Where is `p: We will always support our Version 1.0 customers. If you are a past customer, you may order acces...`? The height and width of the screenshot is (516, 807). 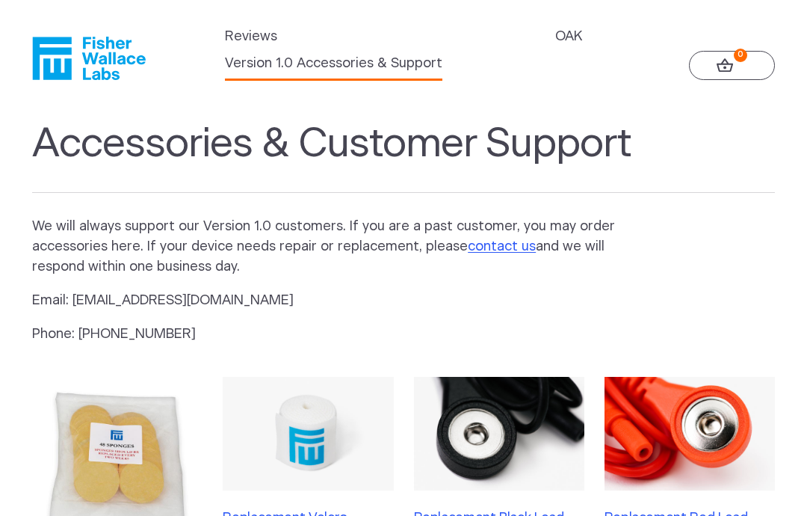 p: We will always support our Version 1.0 customers. If you are a past customer, you may order acces... is located at coordinates (337, 247).